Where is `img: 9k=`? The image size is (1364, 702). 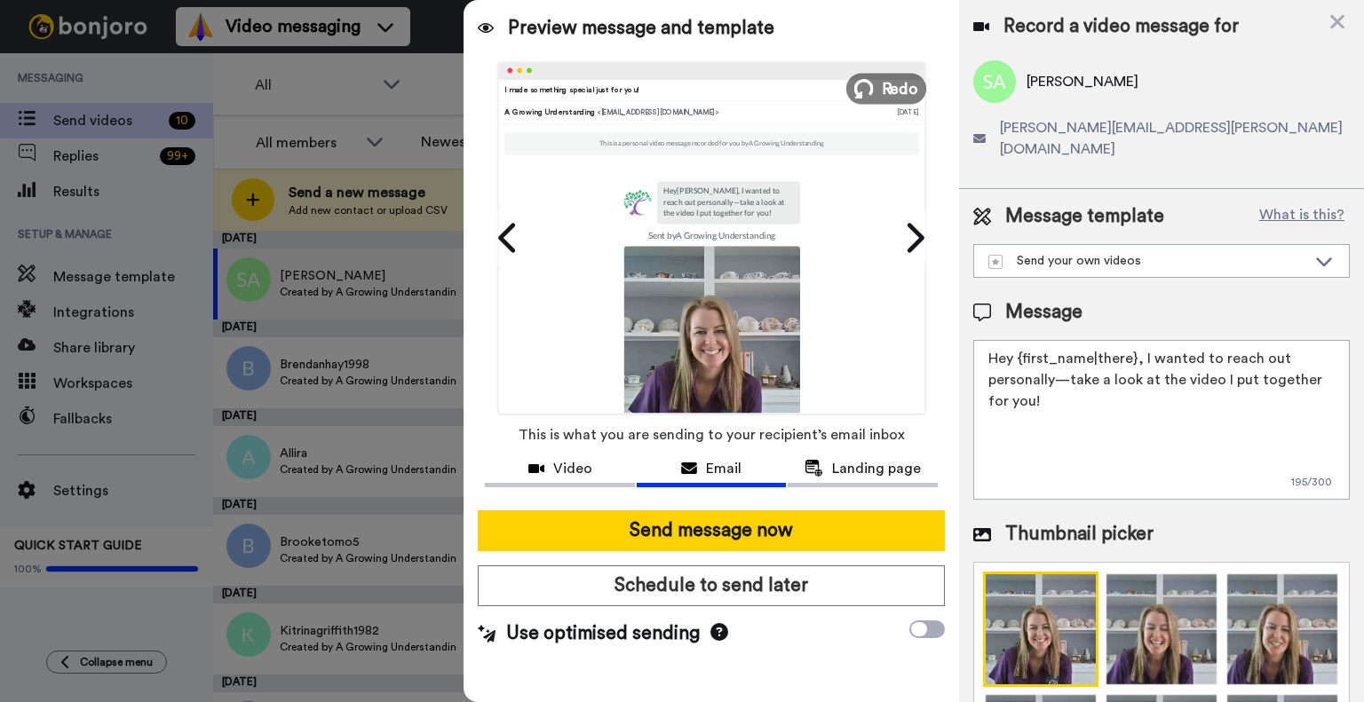
img: 9k= is located at coordinates (1041, 630).